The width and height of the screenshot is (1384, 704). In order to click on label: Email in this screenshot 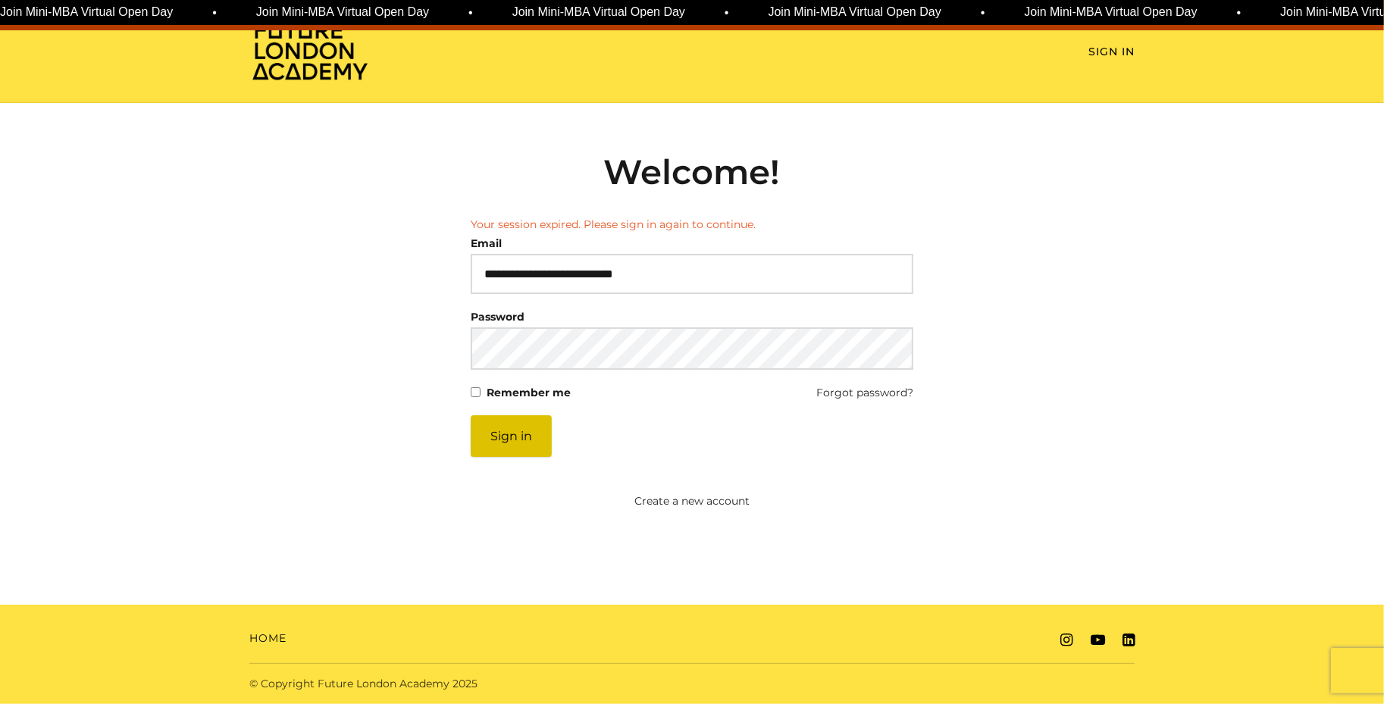, I will do `click(486, 243)`.